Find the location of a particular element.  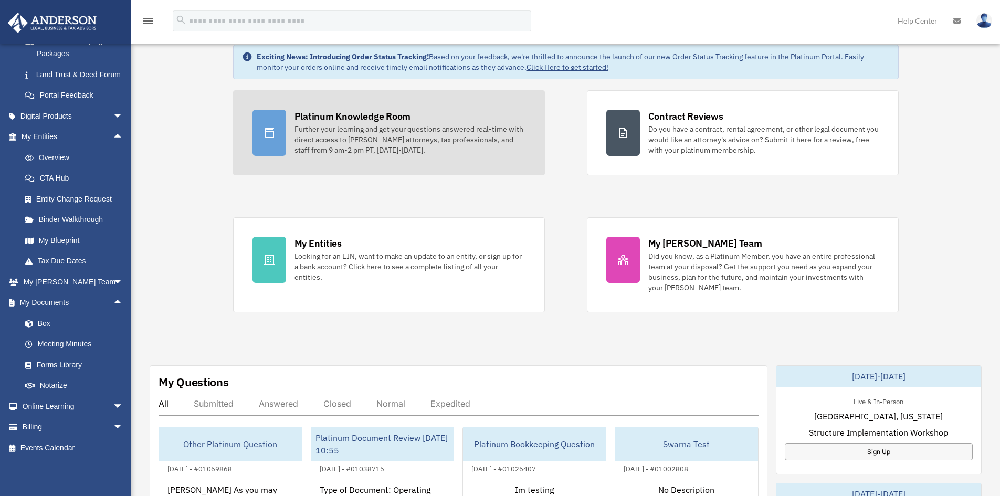

div: Submitted is located at coordinates (214, 404).